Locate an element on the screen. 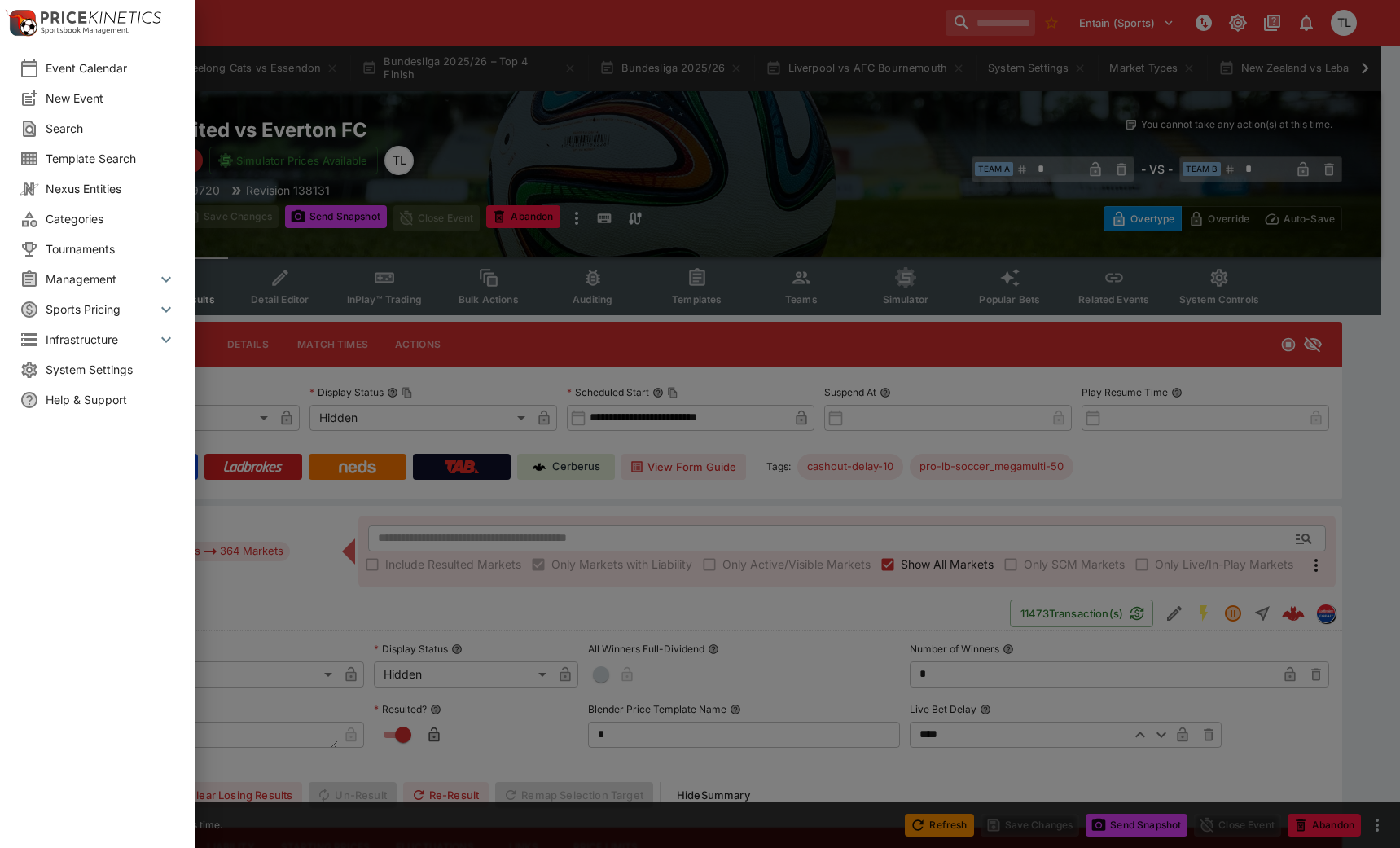  span: Help & Support is located at coordinates (110, 399).